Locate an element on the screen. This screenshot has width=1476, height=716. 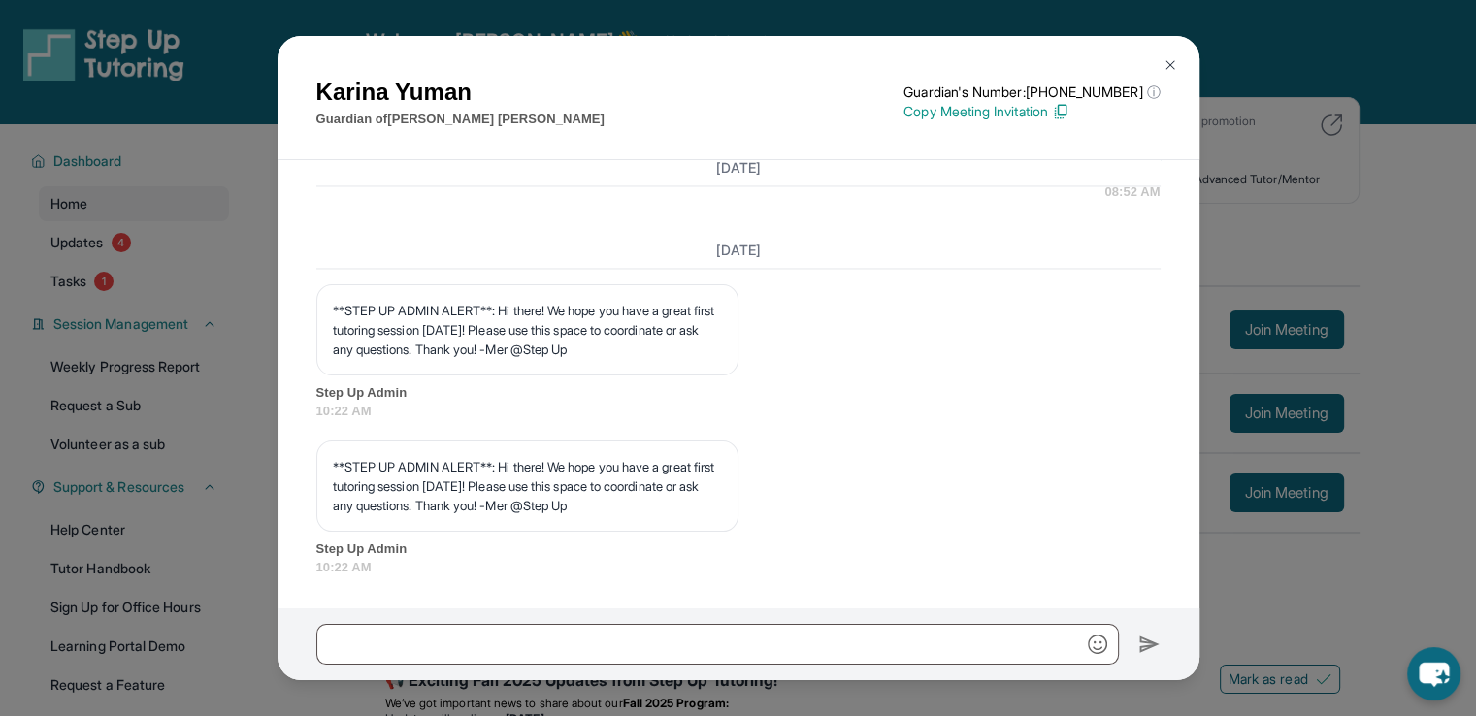
span: 08:52 AM is located at coordinates (1132, 192).